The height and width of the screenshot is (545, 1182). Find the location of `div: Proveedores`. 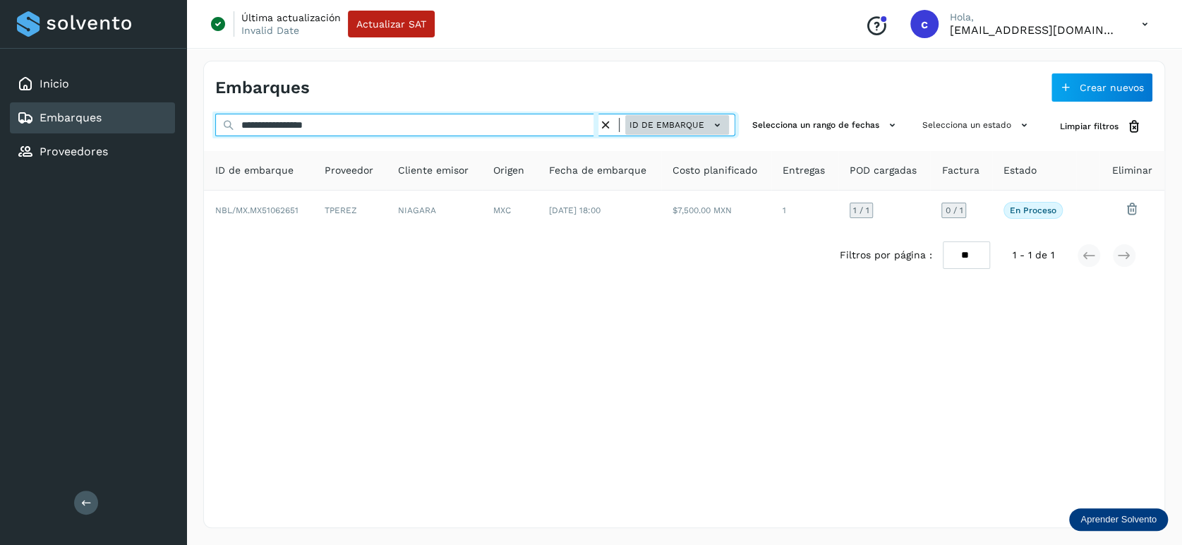

div: Proveedores is located at coordinates (92, 152).